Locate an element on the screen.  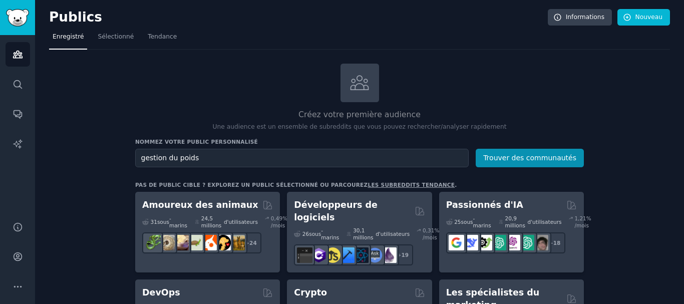
img: Programmation iOS is located at coordinates (347, 255).